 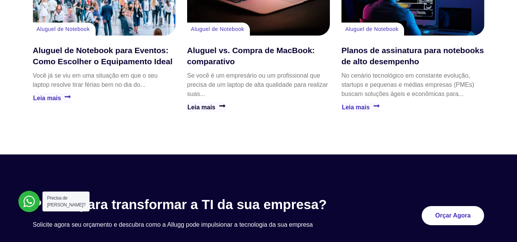 What do you see at coordinates (103, 56) in the screenshot?
I see `a: Aluguel de Notebook para Eventos: Como Escolher o Equipamento Ideal` at bounding box center [103, 56].